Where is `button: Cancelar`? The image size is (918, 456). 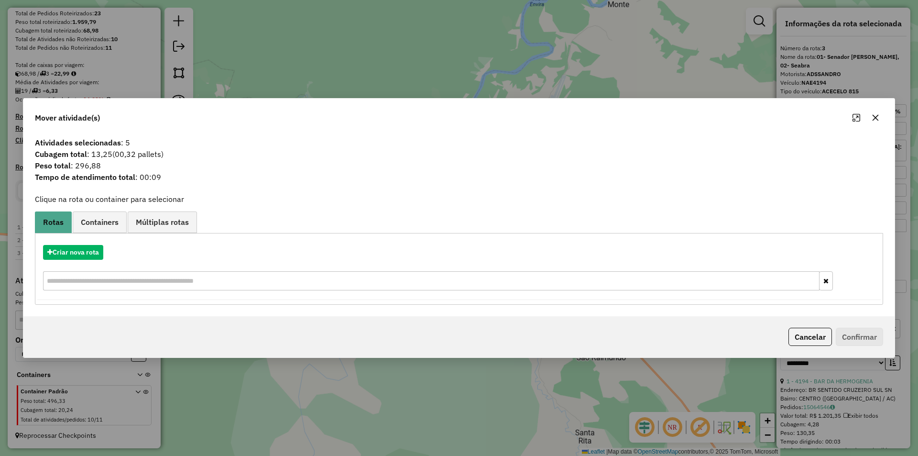
button: Cancelar is located at coordinates (810, 337).